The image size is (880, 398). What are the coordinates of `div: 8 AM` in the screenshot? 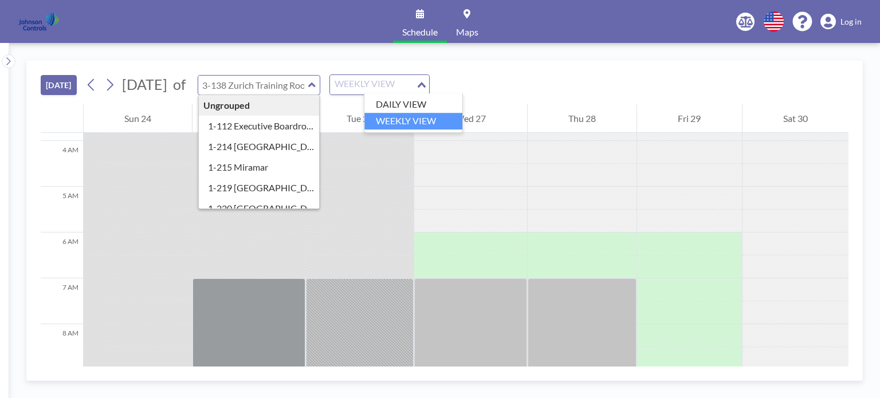 It's located at (62, 347).